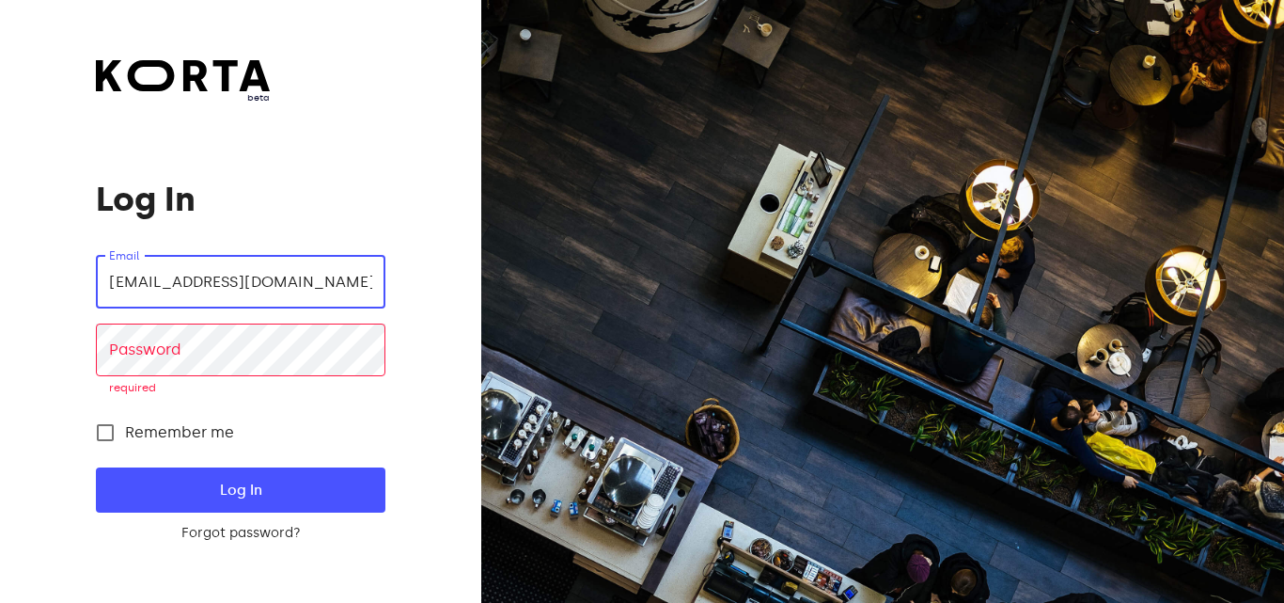 Image resolution: width=1284 pixels, height=603 pixels. Describe the element at coordinates (240, 388) in the screenshot. I see `p: required` at that location.